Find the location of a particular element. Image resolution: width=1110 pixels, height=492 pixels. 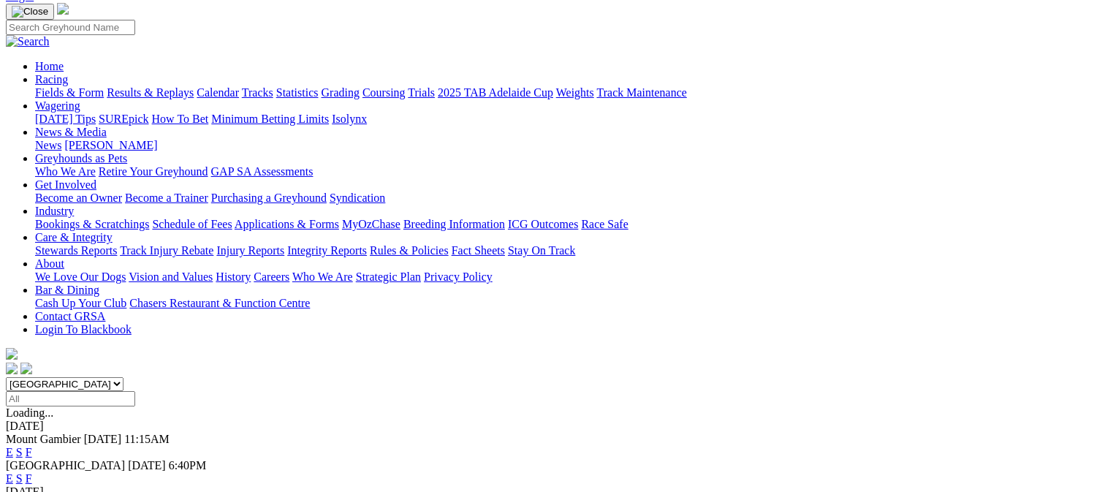

a: Statistics is located at coordinates (297, 92).